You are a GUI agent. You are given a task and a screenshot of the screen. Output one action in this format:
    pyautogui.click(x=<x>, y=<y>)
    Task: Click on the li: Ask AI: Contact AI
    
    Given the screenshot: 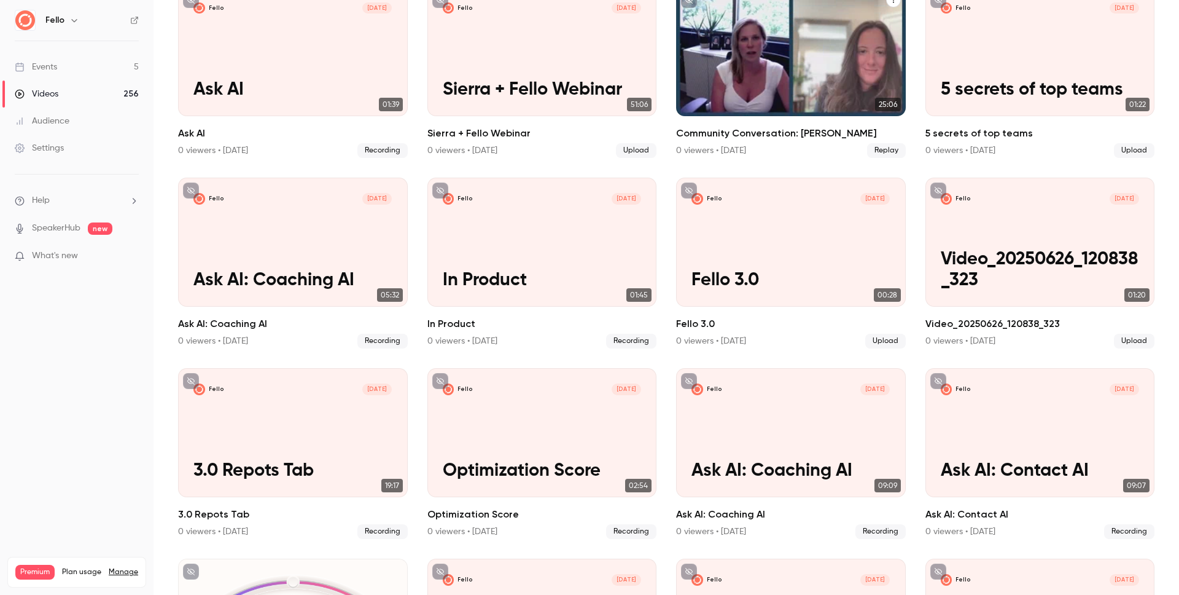 What is the action you would take?
    pyautogui.click(x=1040, y=453)
    